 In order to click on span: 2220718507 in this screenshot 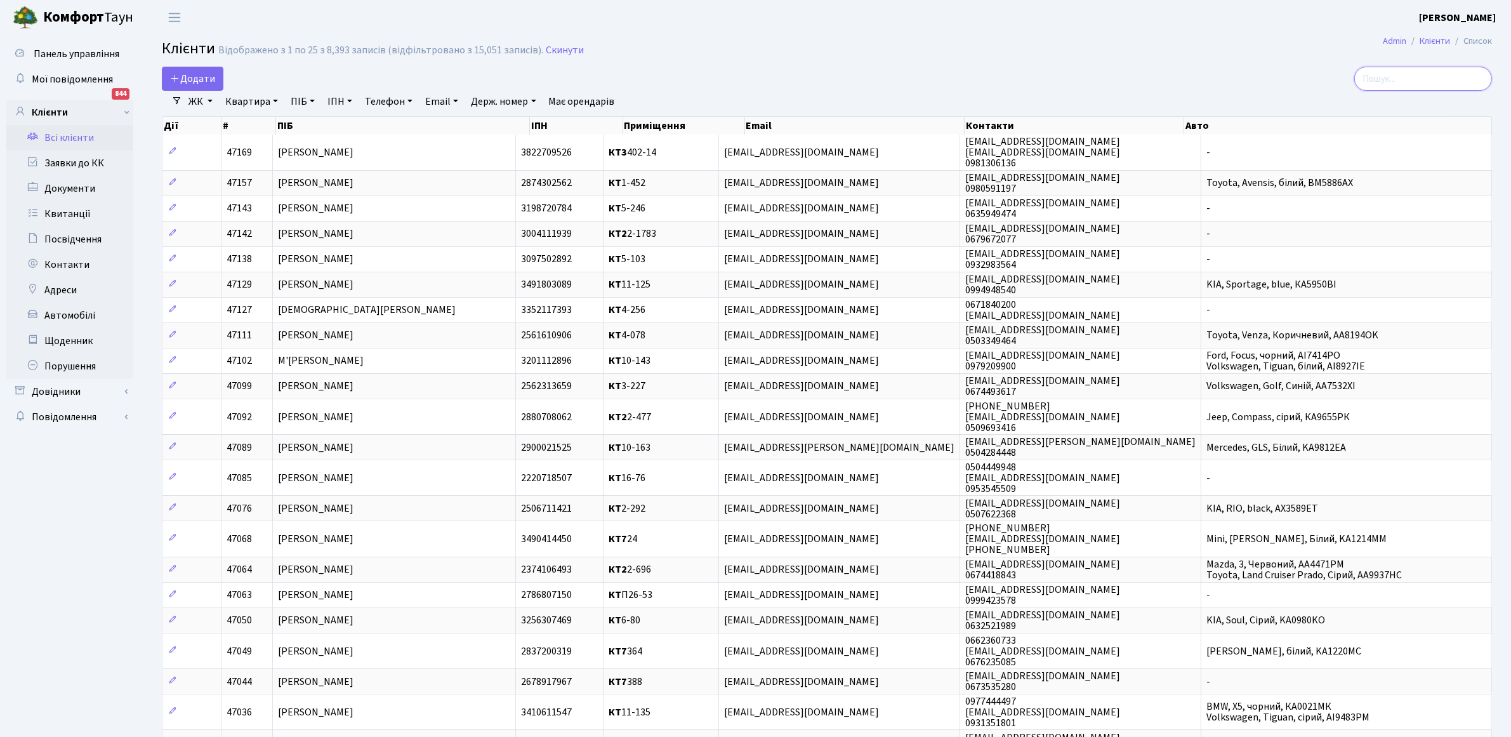, I will do `click(546, 478)`.